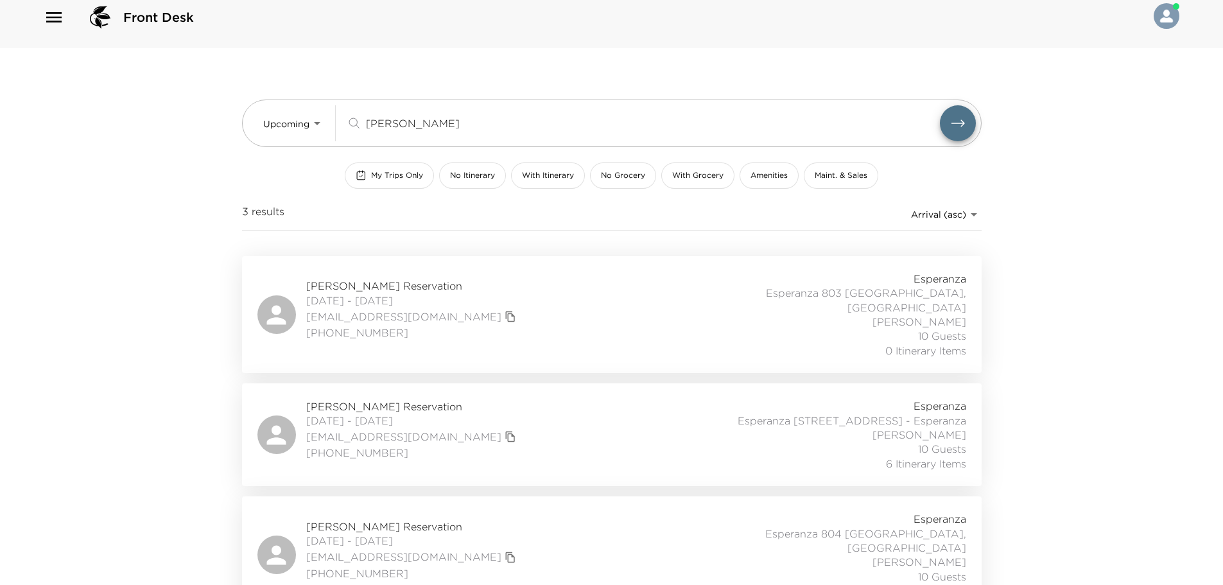  I want to click on span: With Itinerary, so click(548, 175).